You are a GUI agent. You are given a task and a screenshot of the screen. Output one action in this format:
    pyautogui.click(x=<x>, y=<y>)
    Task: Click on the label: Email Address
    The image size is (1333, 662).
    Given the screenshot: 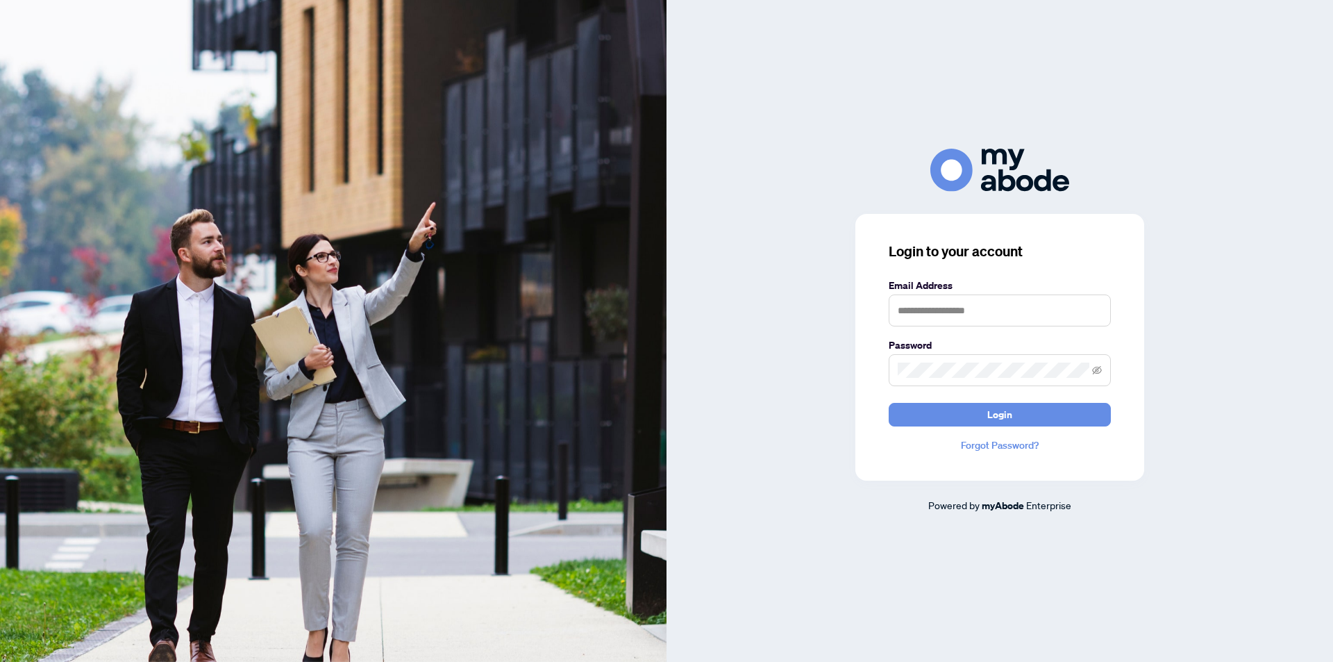 What is the action you would take?
    pyautogui.click(x=1000, y=285)
    